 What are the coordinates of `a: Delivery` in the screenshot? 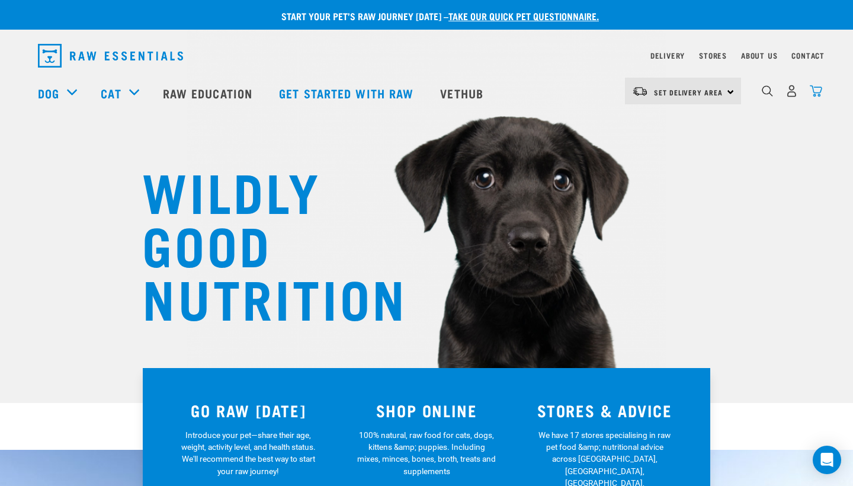 It's located at (668, 55).